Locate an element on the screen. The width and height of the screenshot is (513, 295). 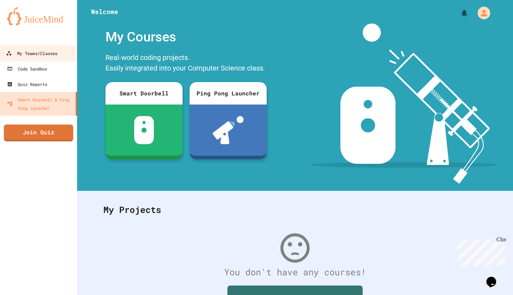
a: Join Quiz is located at coordinates (39, 133).